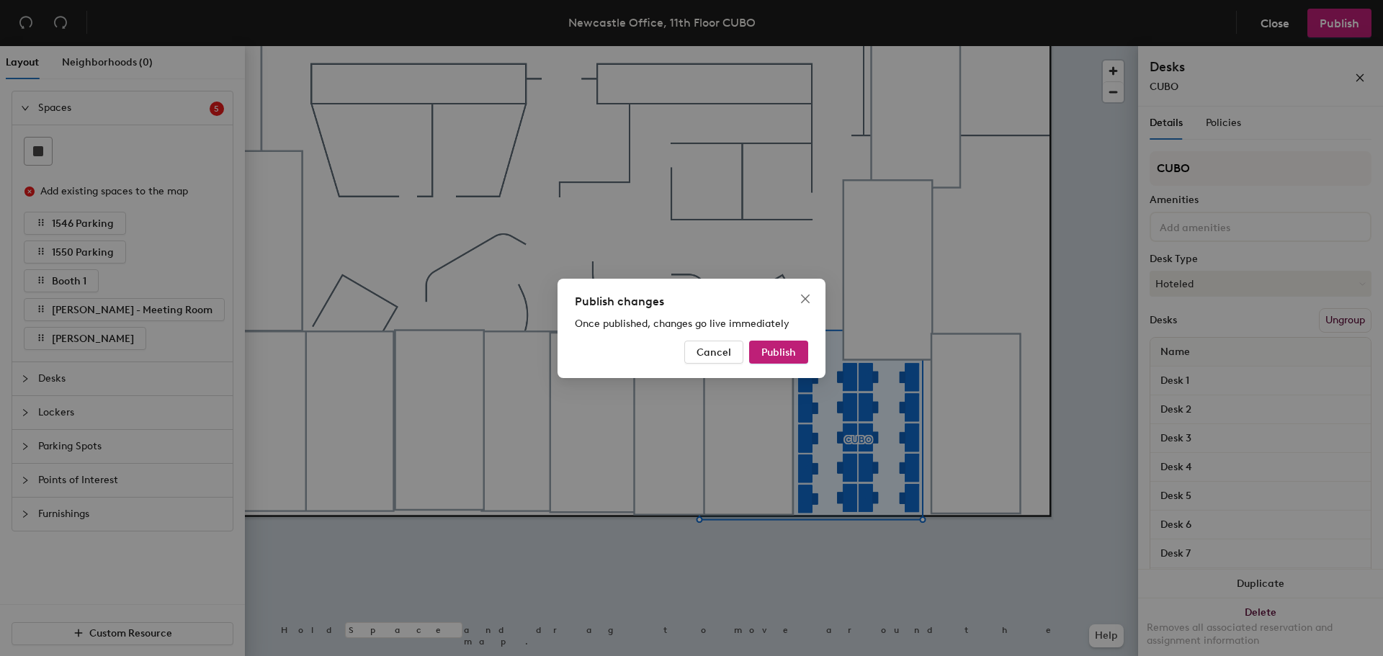 This screenshot has height=656, width=1383. I want to click on span: Publish, so click(778, 351).